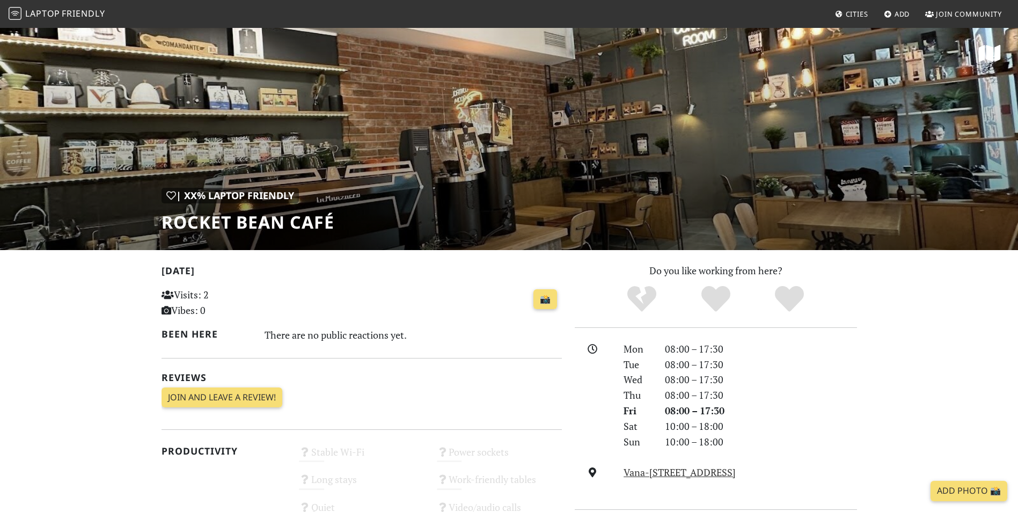 Image resolution: width=1018 pixels, height=512 pixels. I want to click on p: Visits: 2 Vibes: 0, so click(224, 303).